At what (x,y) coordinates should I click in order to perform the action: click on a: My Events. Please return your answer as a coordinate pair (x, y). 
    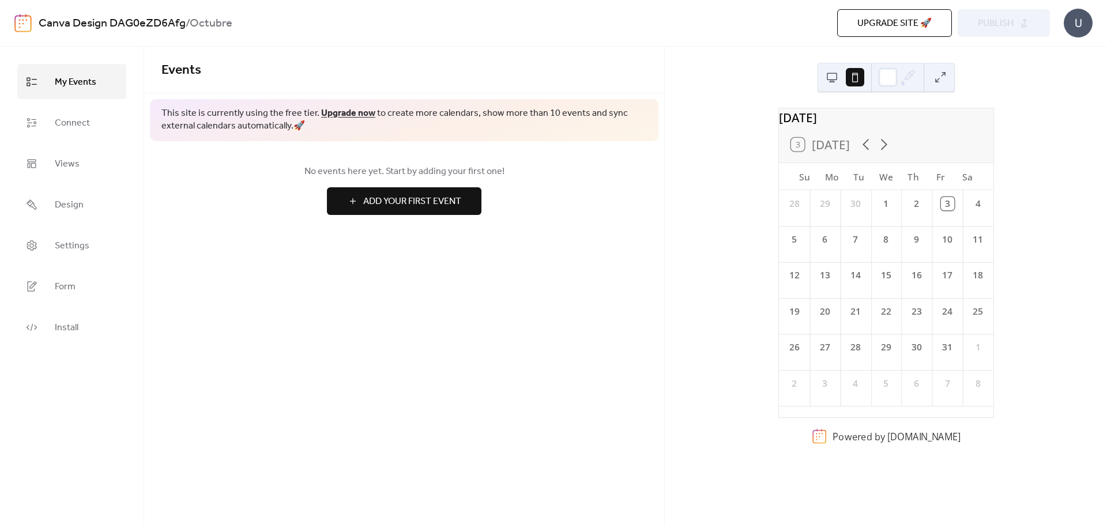
    Looking at the image, I should click on (71, 81).